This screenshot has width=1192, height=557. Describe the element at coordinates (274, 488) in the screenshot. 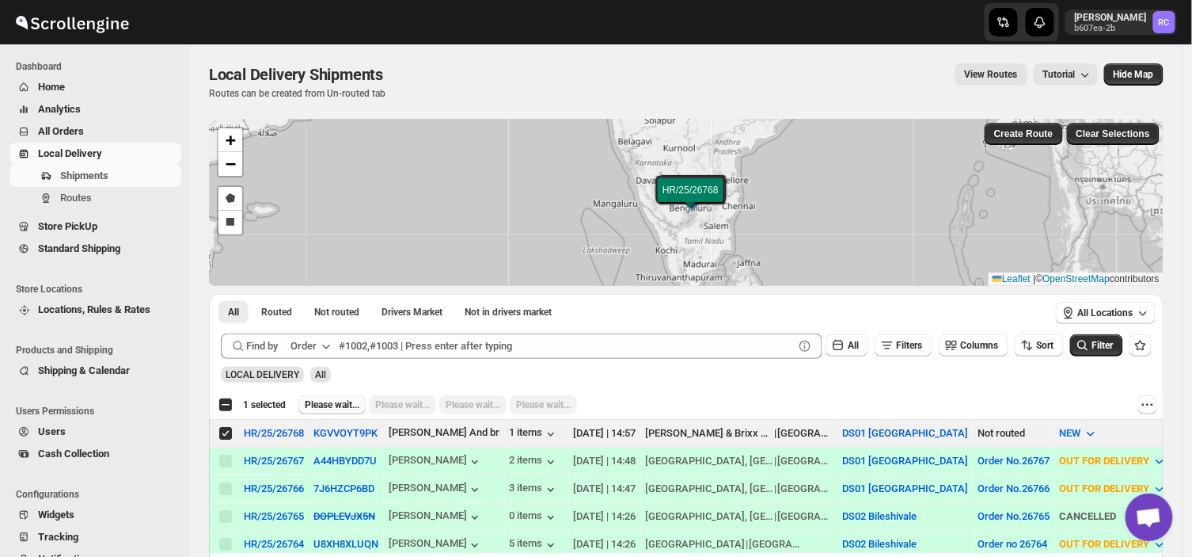

I see `button: HR/25/26766` at that location.